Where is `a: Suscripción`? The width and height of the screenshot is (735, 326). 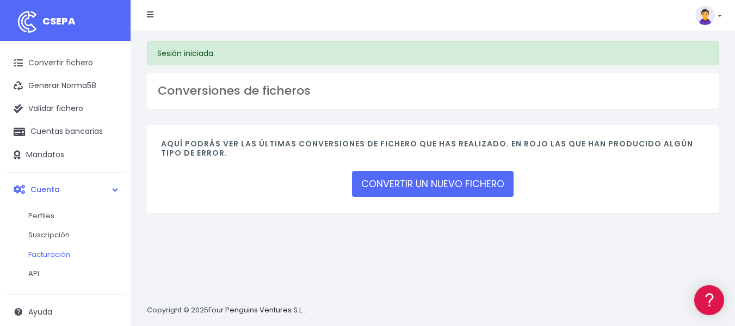 a: Suscripción is located at coordinates (71, 235).